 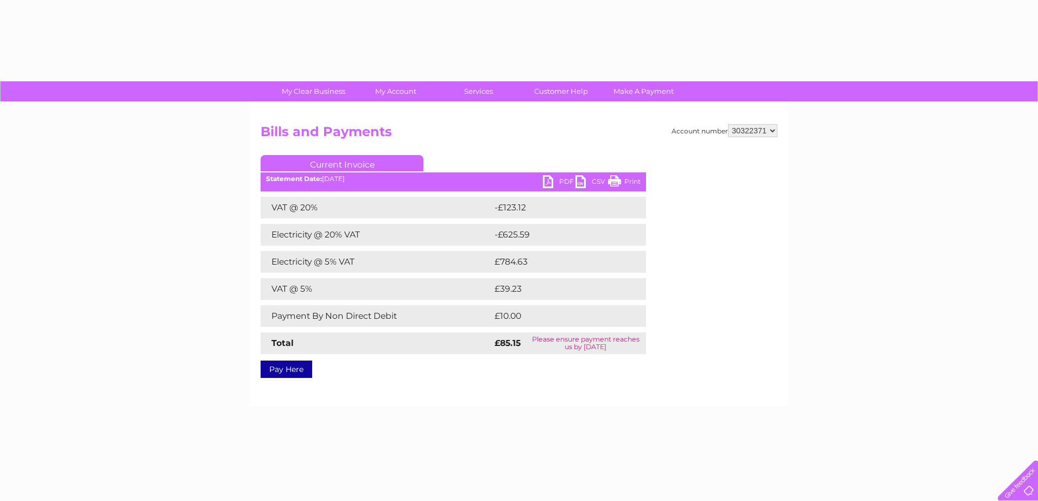 What do you see at coordinates (559, 262) in the screenshot?
I see `td: £784.63` at bounding box center [559, 262].